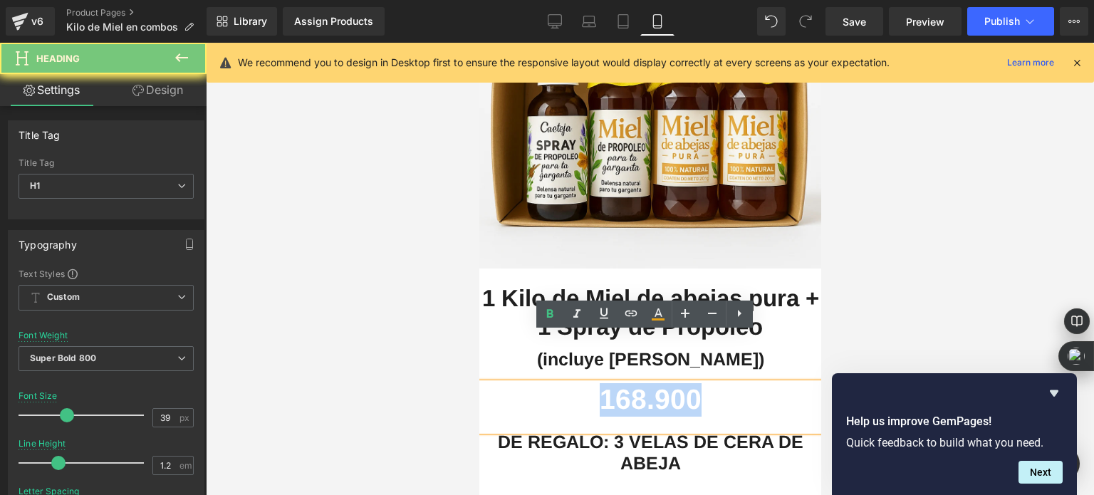 Image resolution: width=1094 pixels, height=495 pixels. I want to click on div: Font Size, so click(38, 396).